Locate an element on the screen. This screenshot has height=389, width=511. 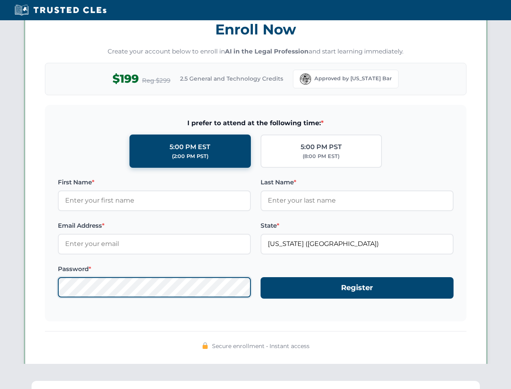
span: I prefer to attend at the following time: is located at coordinates (256, 123).